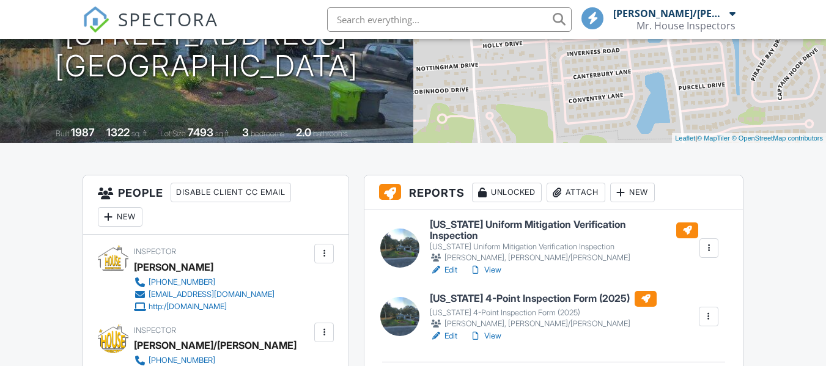 This screenshot has height=366, width=826. What do you see at coordinates (150, 29) in the screenshot?
I see `a: SPECTORA` at bounding box center [150, 29].